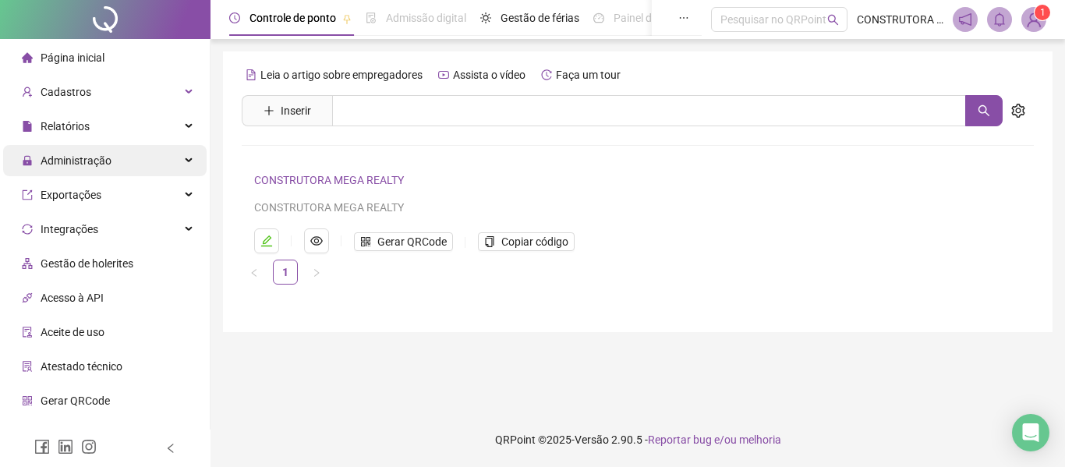 This screenshot has height=467, width=1065. Describe the element at coordinates (644, 18) in the screenshot. I see `span: Painel do DP` at that location.